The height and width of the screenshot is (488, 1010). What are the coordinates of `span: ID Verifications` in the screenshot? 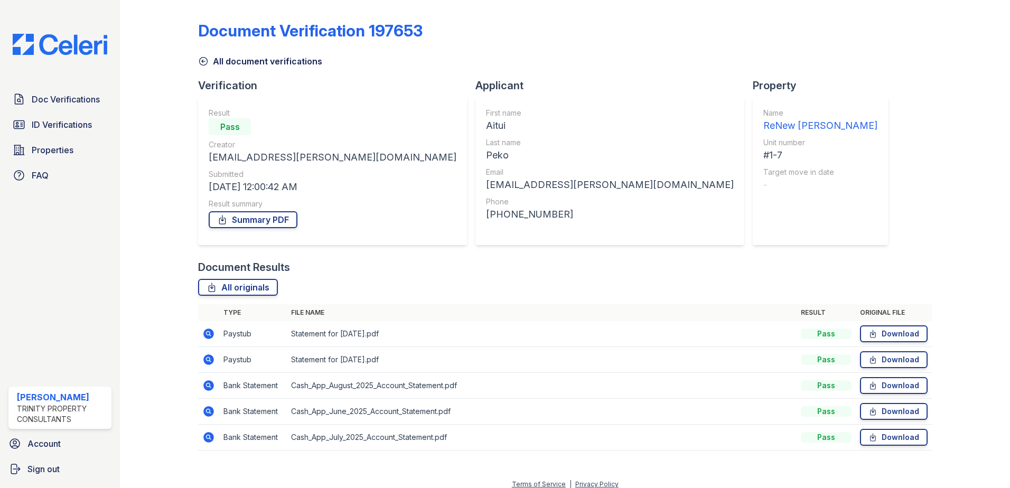 It's located at (62, 125).